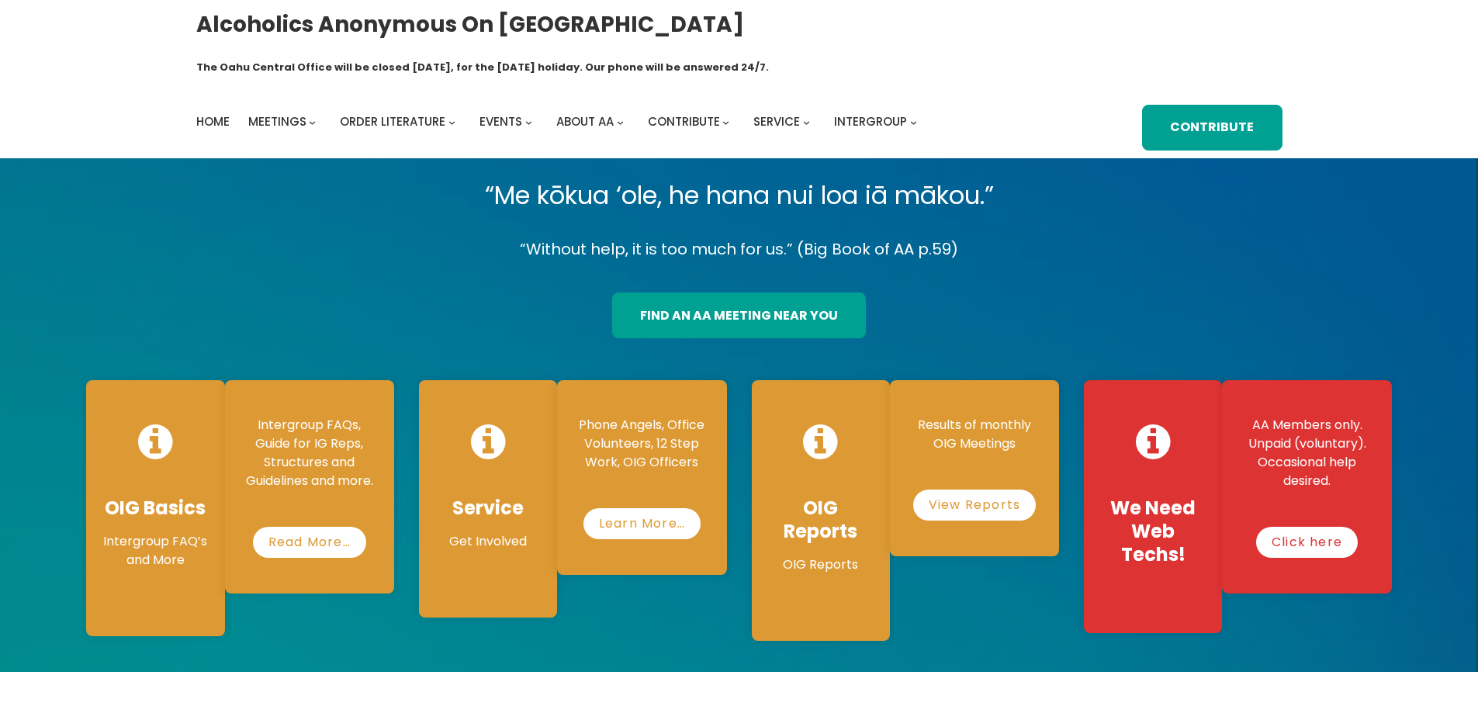 The height and width of the screenshot is (713, 1478). Describe the element at coordinates (913, 122) in the screenshot. I see `button: Intergroup submenu` at that location.